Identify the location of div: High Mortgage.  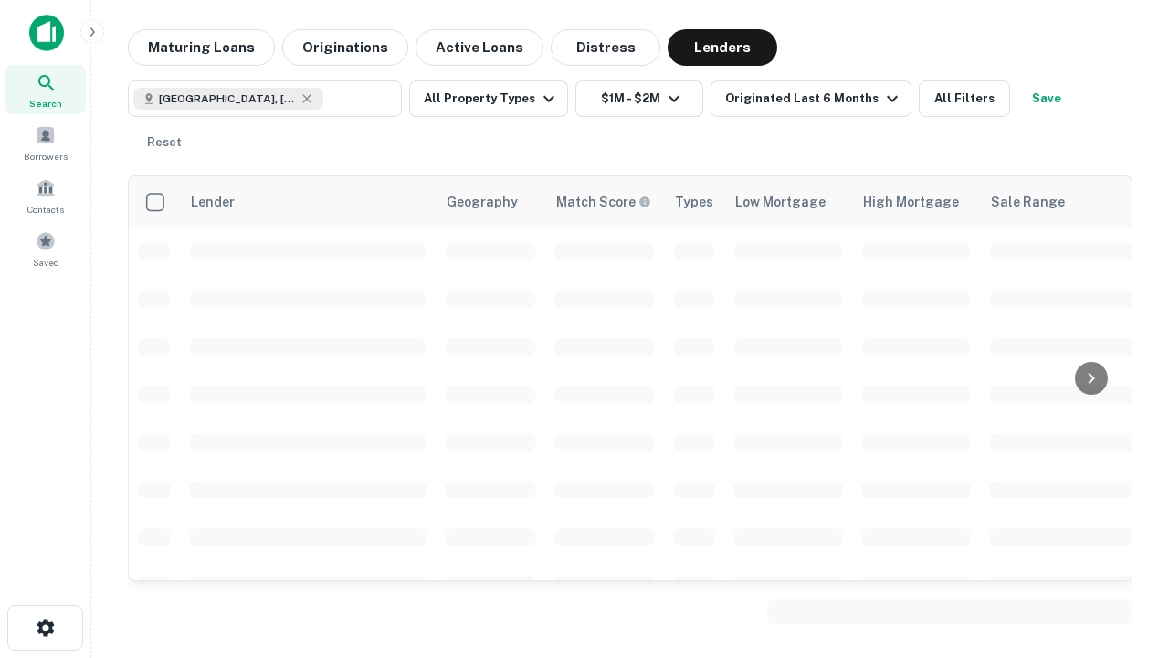
(911, 202).